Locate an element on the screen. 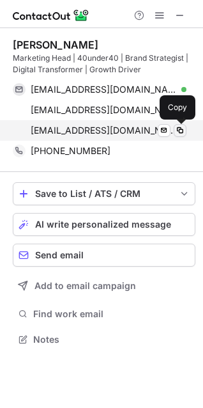 The width and height of the screenshot is (203, 408). span: Send email is located at coordinates (59, 255).